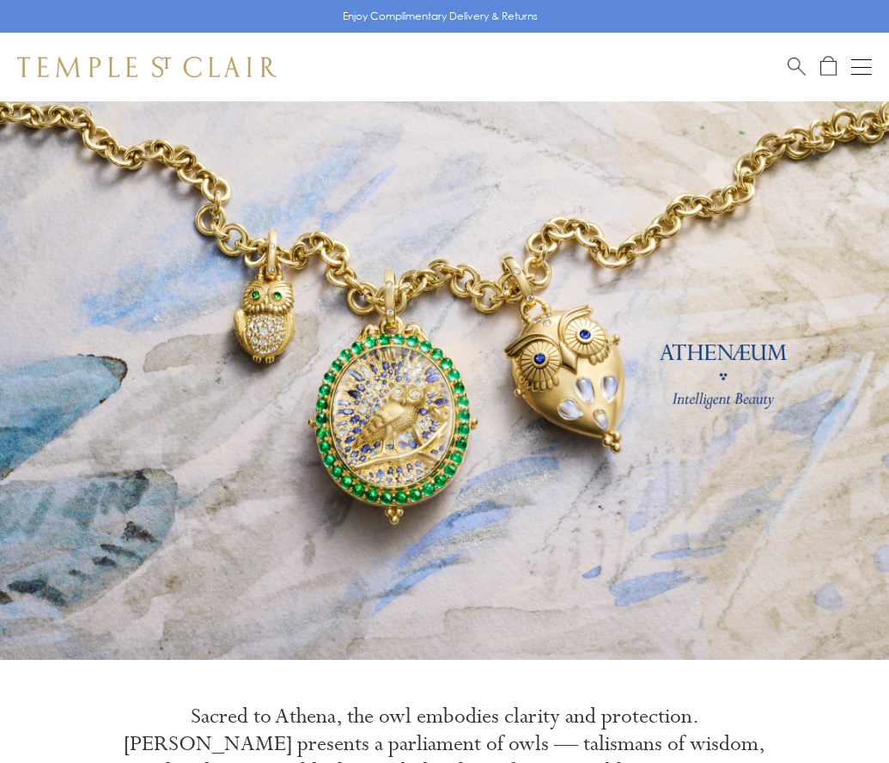 The image size is (889, 763). What do you see at coordinates (796, 66) in the screenshot?
I see `a: Search` at bounding box center [796, 66].